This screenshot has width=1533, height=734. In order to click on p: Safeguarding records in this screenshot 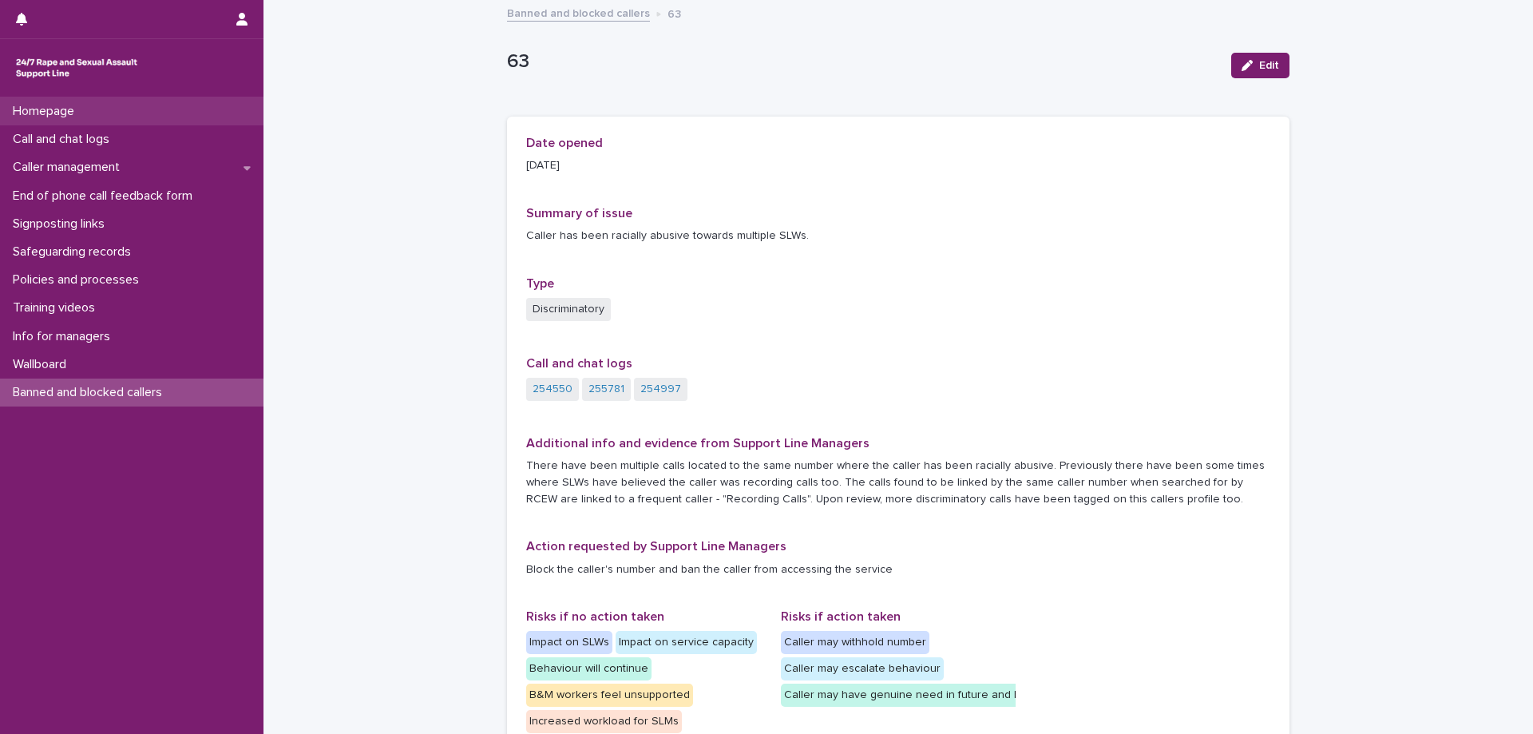, I will do `click(75, 252)`.